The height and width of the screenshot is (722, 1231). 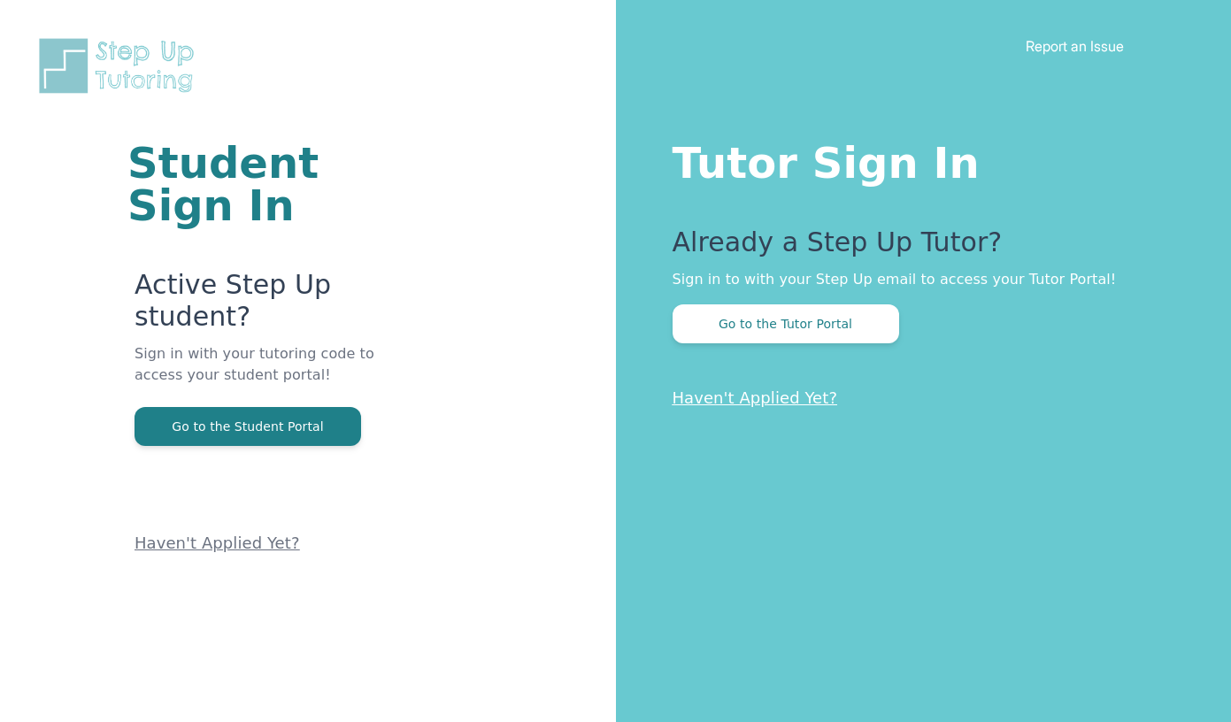 What do you see at coordinates (917, 280) in the screenshot?
I see `p: Sign in to with your Step Up email to access your Tutor Portal!` at bounding box center [917, 280].